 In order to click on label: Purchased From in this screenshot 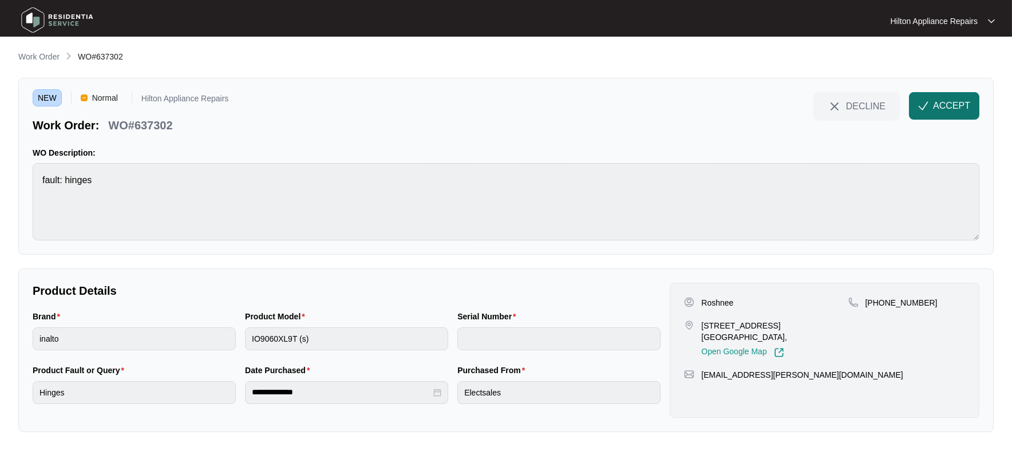, I will do `click(493, 370)`.